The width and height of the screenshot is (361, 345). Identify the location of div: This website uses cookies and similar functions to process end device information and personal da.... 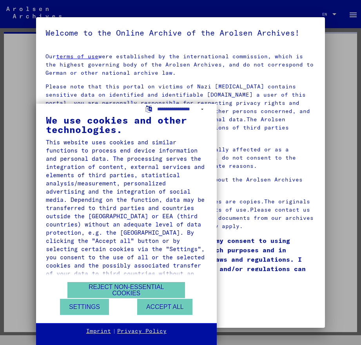
(126, 212).